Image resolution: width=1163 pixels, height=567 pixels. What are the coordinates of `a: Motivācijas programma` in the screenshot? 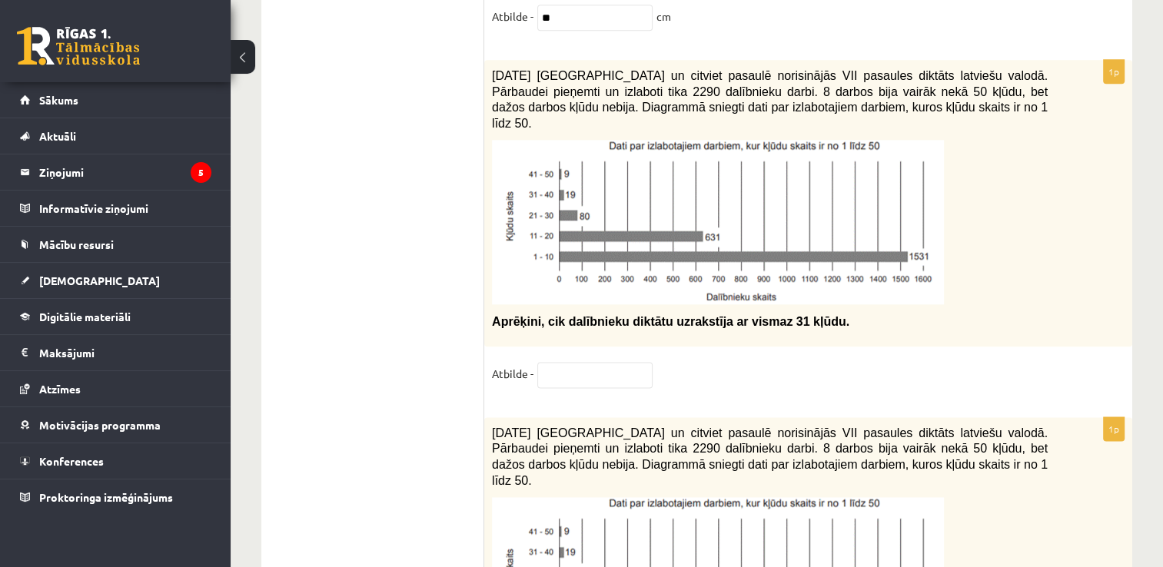 It's located at (115, 425).